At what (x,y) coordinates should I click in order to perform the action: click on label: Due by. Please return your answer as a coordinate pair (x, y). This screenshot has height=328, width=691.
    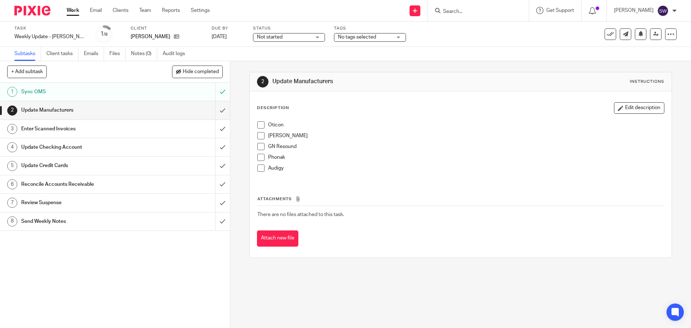
    Looking at the image, I should click on (228, 28).